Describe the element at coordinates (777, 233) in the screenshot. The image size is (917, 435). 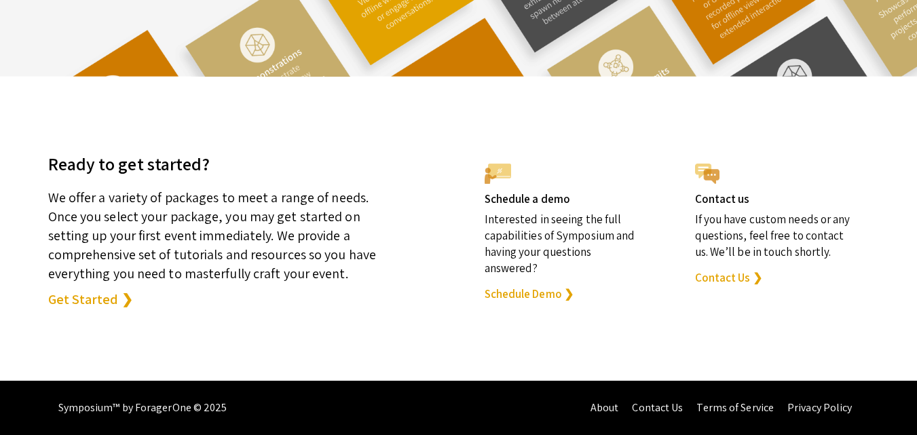
I see `p: If you have custom needs or any questions, feel free to contact us. We’ll be in touch shortly.` at that location.